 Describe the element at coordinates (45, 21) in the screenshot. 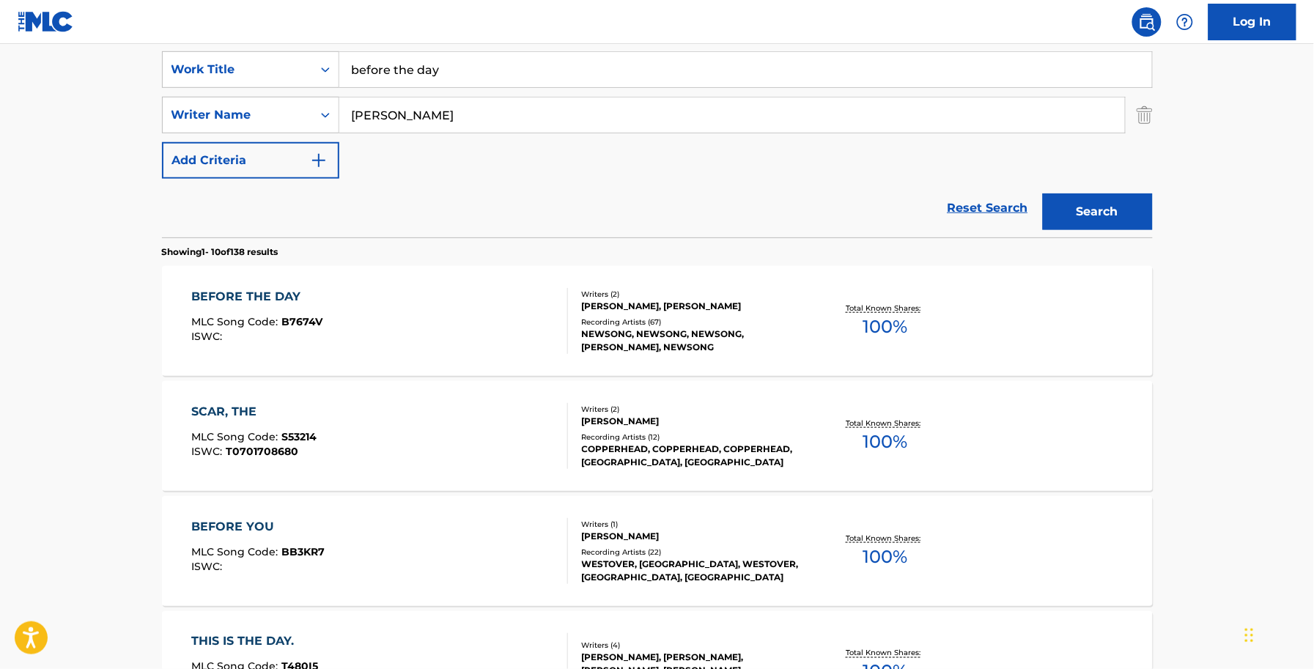

I see `img: MLC Logo` at that location.